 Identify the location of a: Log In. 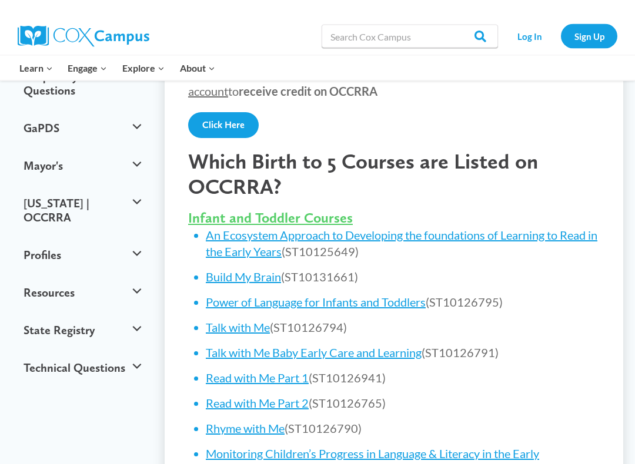
(529, 36).